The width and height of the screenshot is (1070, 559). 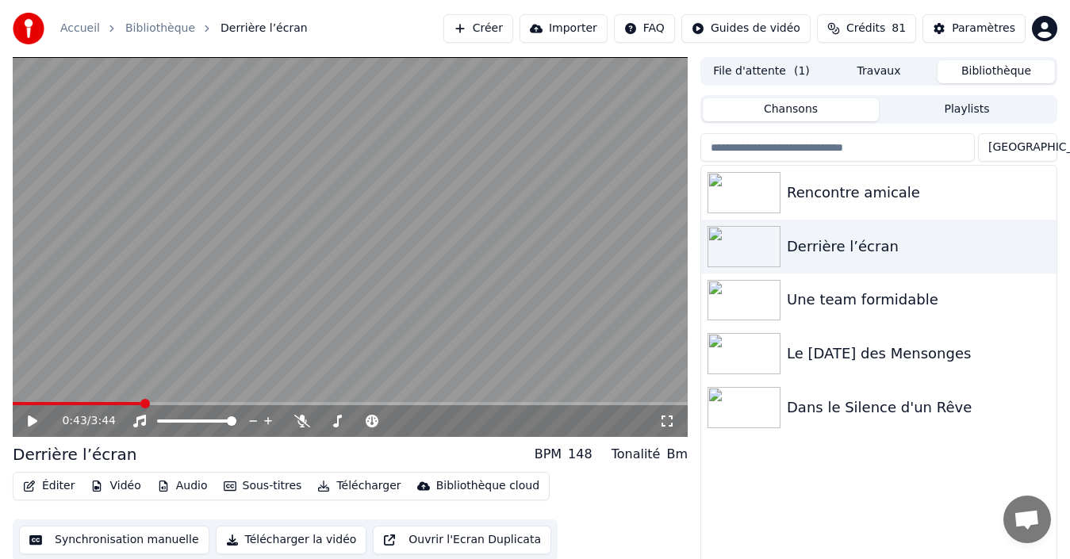 I want to click on div: Dans le Silence d'un Rêve, so click(x=919, y=408).